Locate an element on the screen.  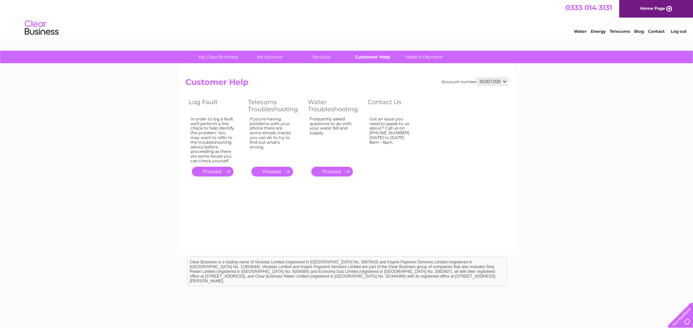
a: Log out is located at coordinates (678, 31).